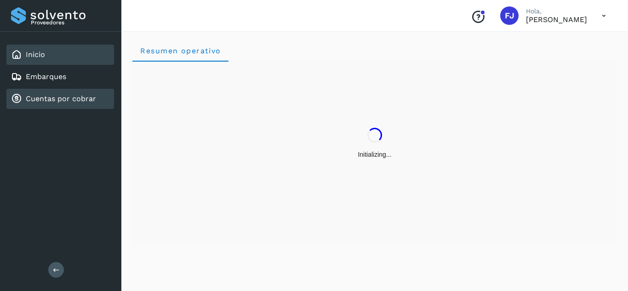  I want to click on p: Hola,, so click(556, 11).